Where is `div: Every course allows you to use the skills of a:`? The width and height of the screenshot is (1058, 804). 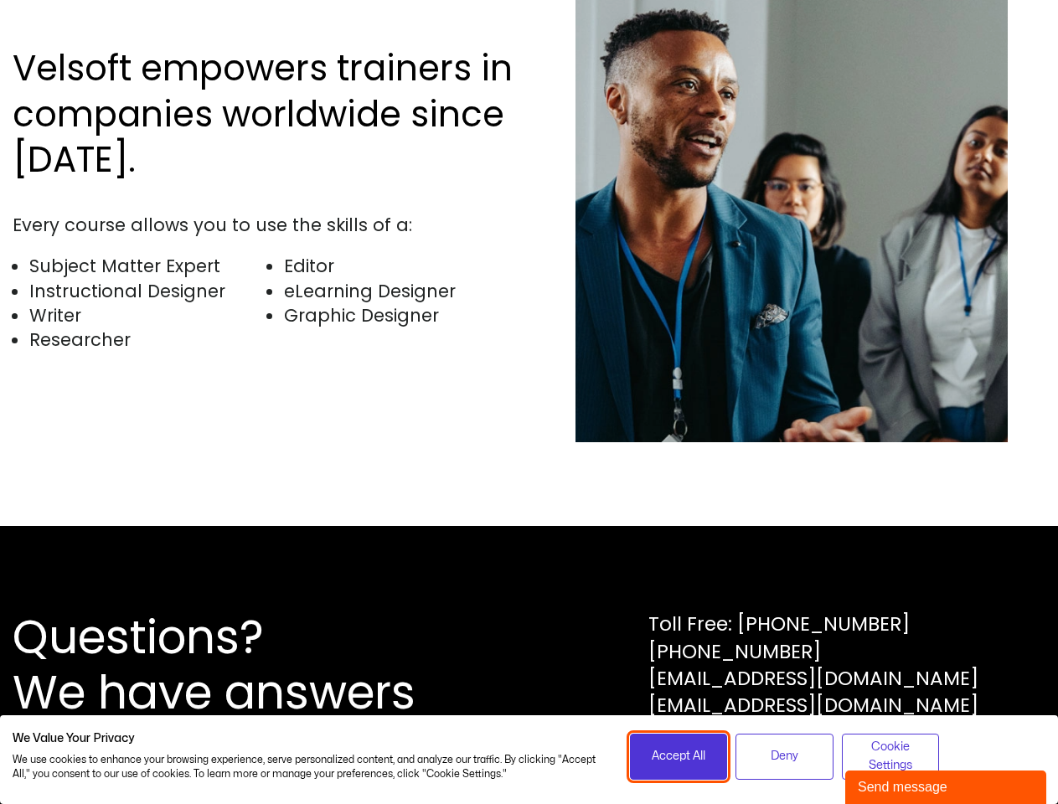
div: Every course allows you to use the skills of a: is located at coordinates (266, 225).